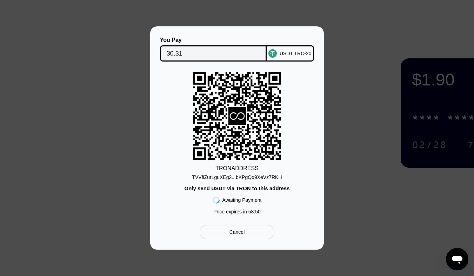 Image resolution: width=474 pixels, height=276 pixels. I want to click on div: TRON ADDRESS, so click(237, 168).